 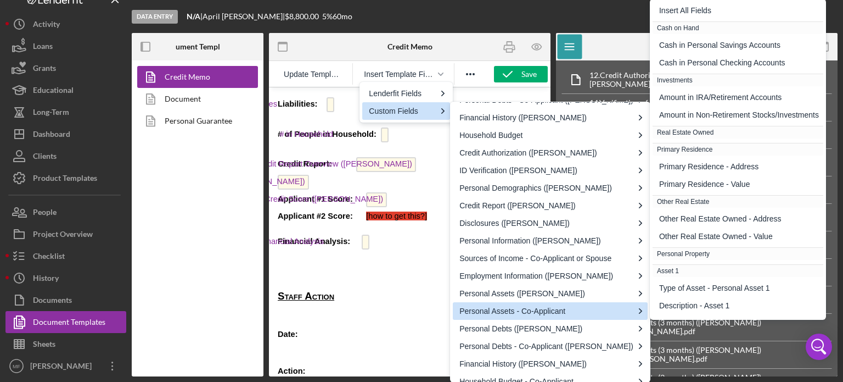 What do you see at coordinates (66, 68) in the screenshot?
I see `button: Grants` at bounding box center [66, 68].